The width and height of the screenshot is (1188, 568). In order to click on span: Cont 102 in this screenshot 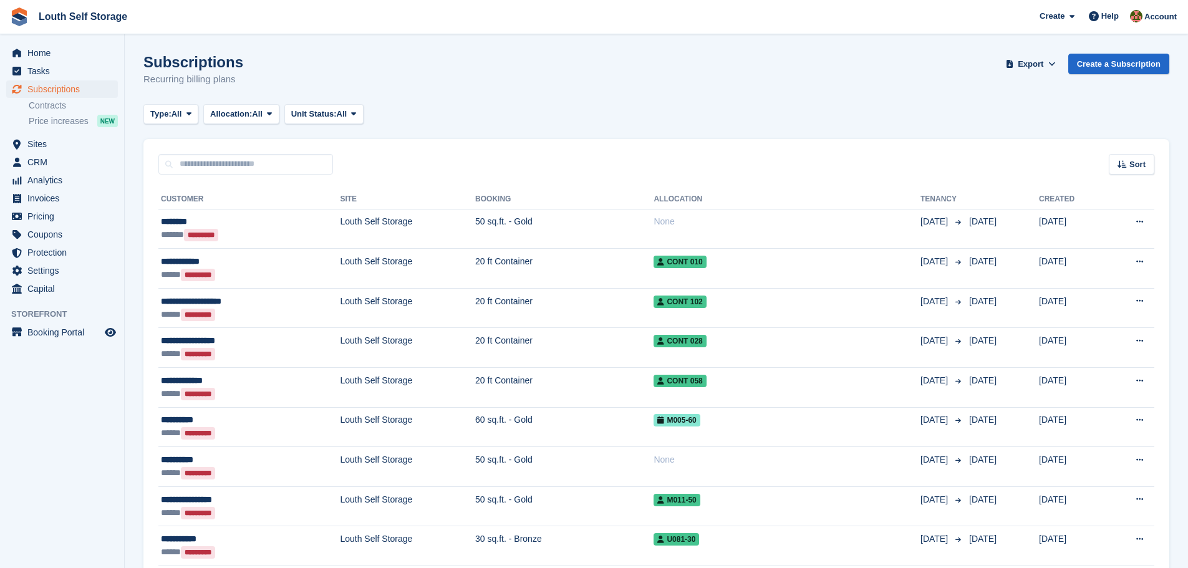, I will do `click(680, 302)`.